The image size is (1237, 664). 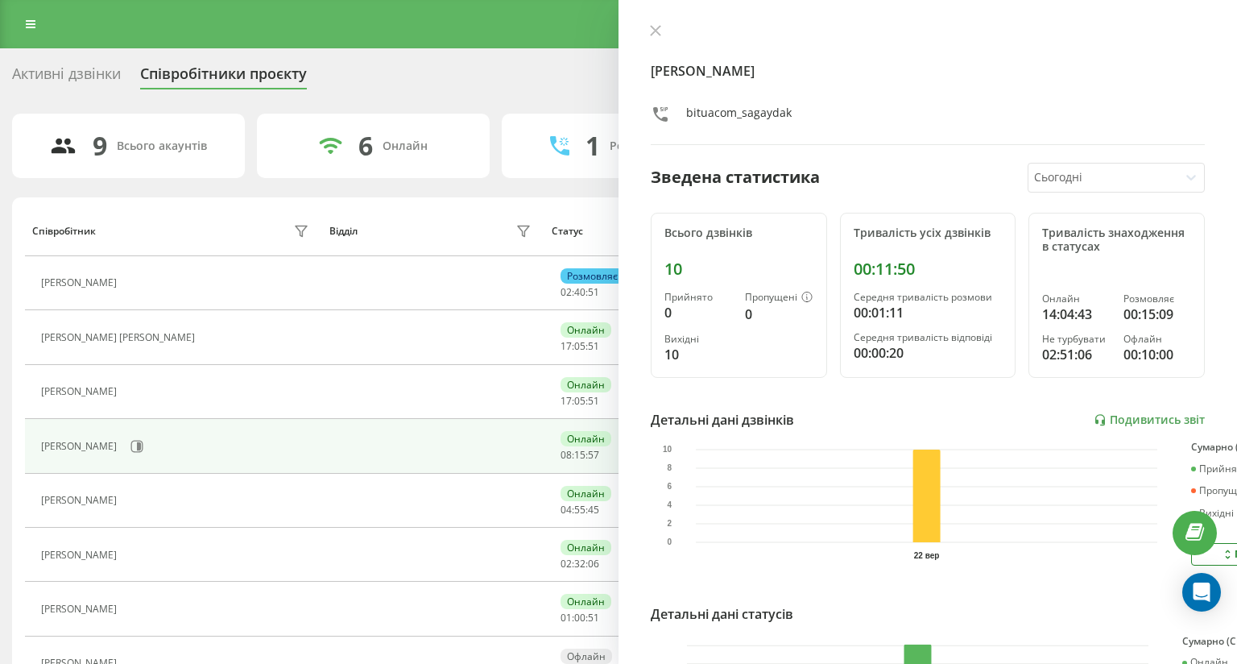 I want to click on text: 0, so click(x=670, y=542).